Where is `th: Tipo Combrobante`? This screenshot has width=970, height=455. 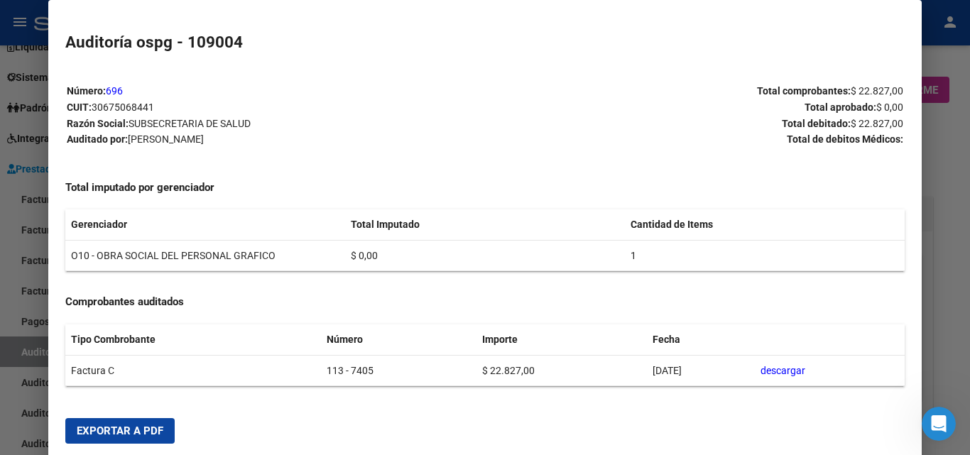 th: Tipo Combrobante is located at coordinates (193, 340).